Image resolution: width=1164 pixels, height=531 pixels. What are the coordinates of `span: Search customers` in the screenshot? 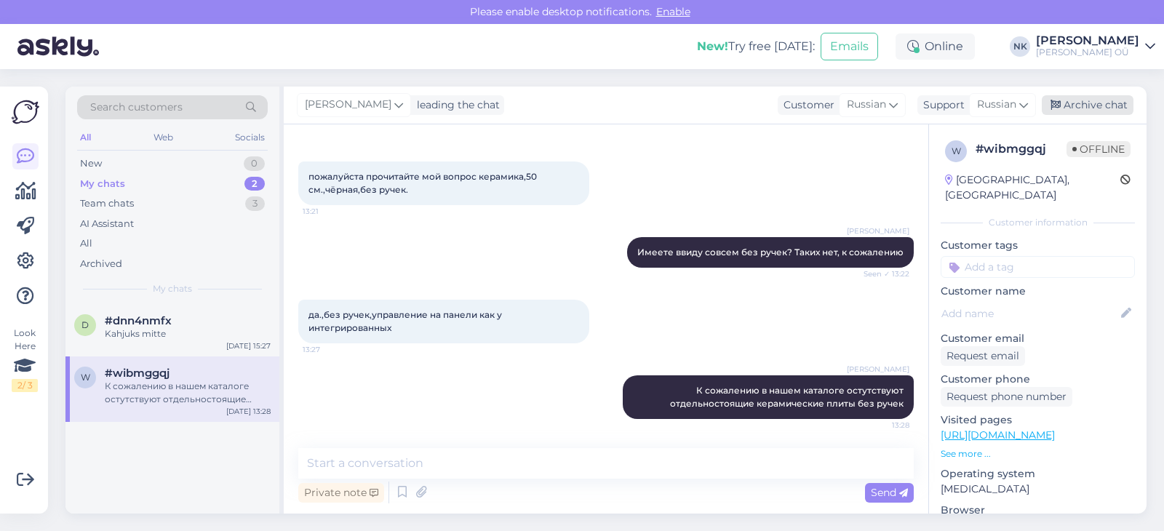 It's located at (136, 107).